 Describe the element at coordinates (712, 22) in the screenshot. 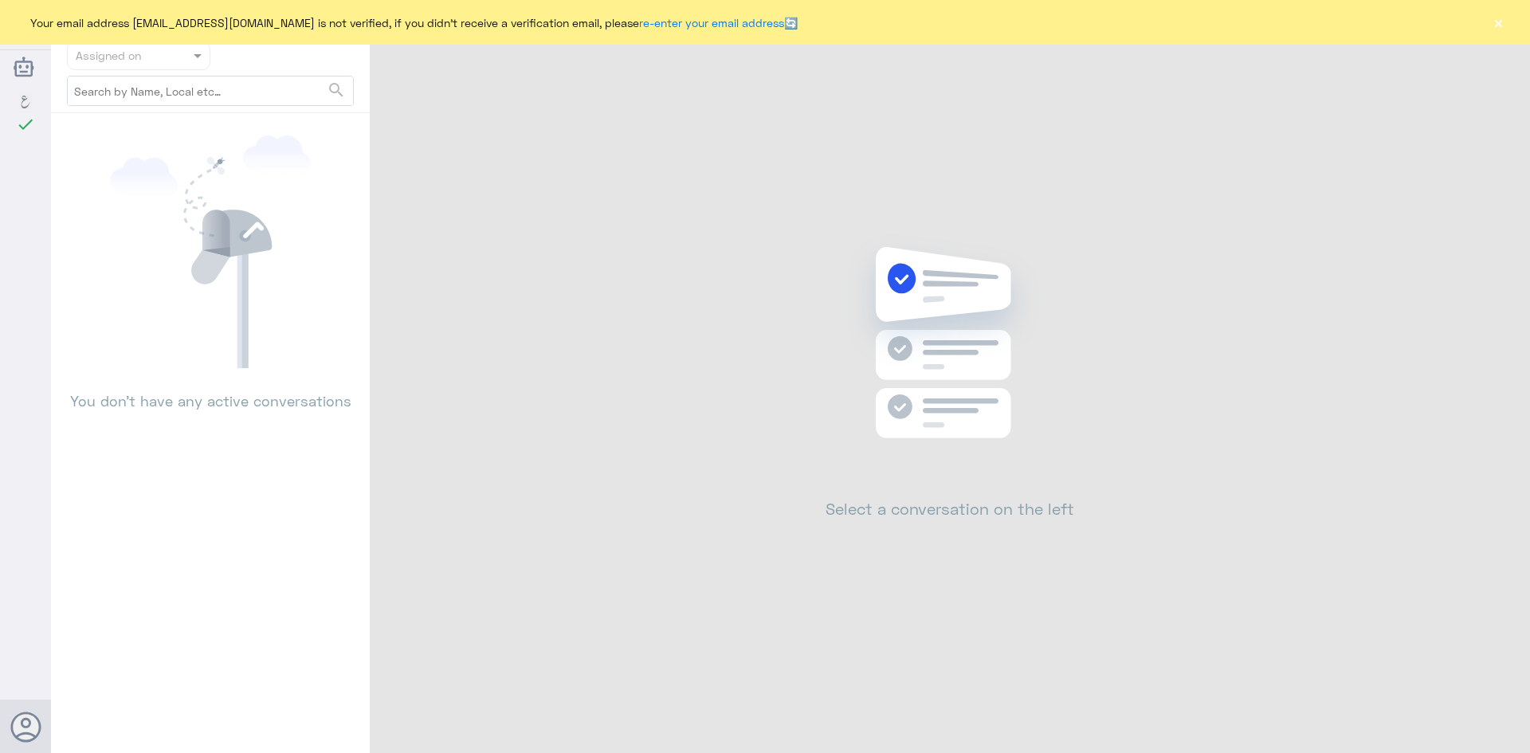

I see `a: re-enter your email address` at that location.